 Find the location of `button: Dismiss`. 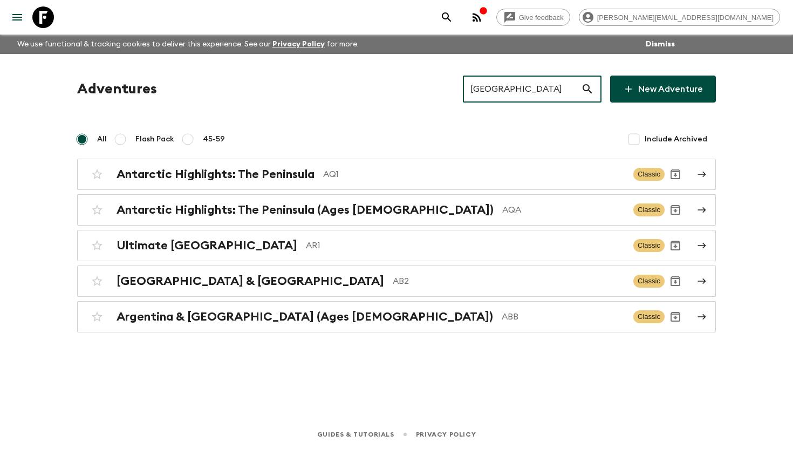

button: Dismiss is located at coordinates (660, 44).